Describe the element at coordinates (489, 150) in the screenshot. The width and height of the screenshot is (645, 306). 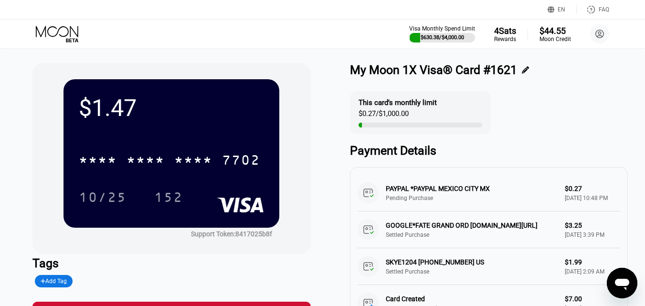
I see `div: Payment Details` at that location.